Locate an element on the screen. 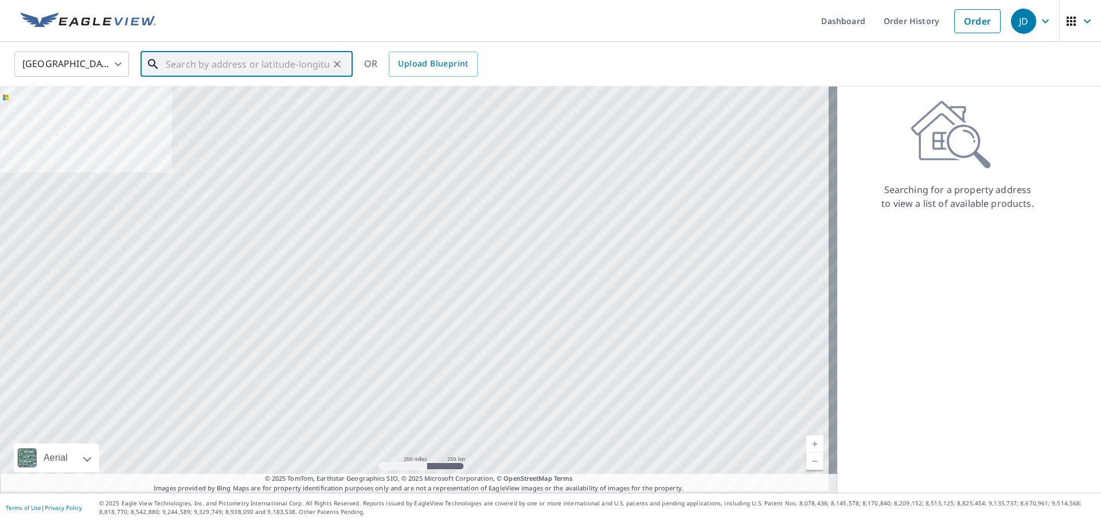  a: Order is located at coordinates (977, 21).